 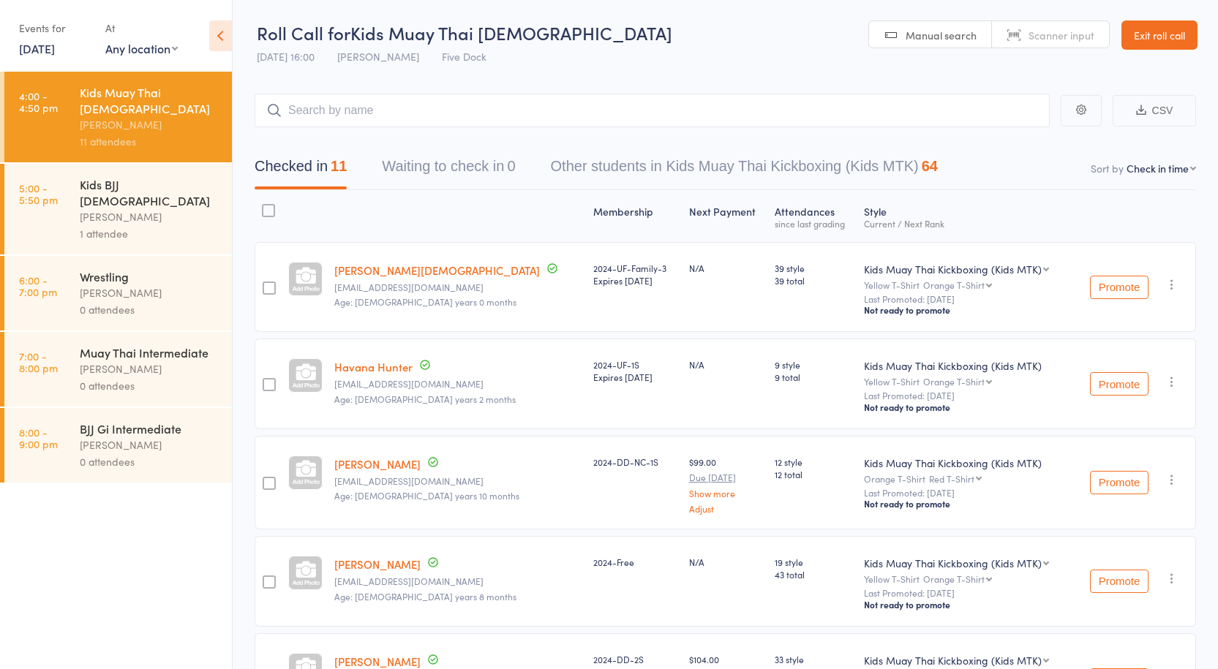 I want to click on span: Manual search, so click(x=941, y=35).